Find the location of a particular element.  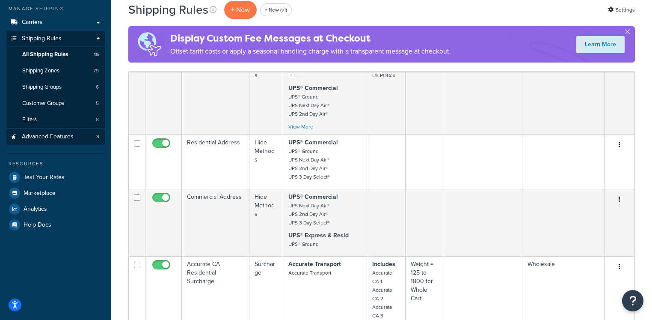

td: Commercial Address is located at coordinates (216, 222).